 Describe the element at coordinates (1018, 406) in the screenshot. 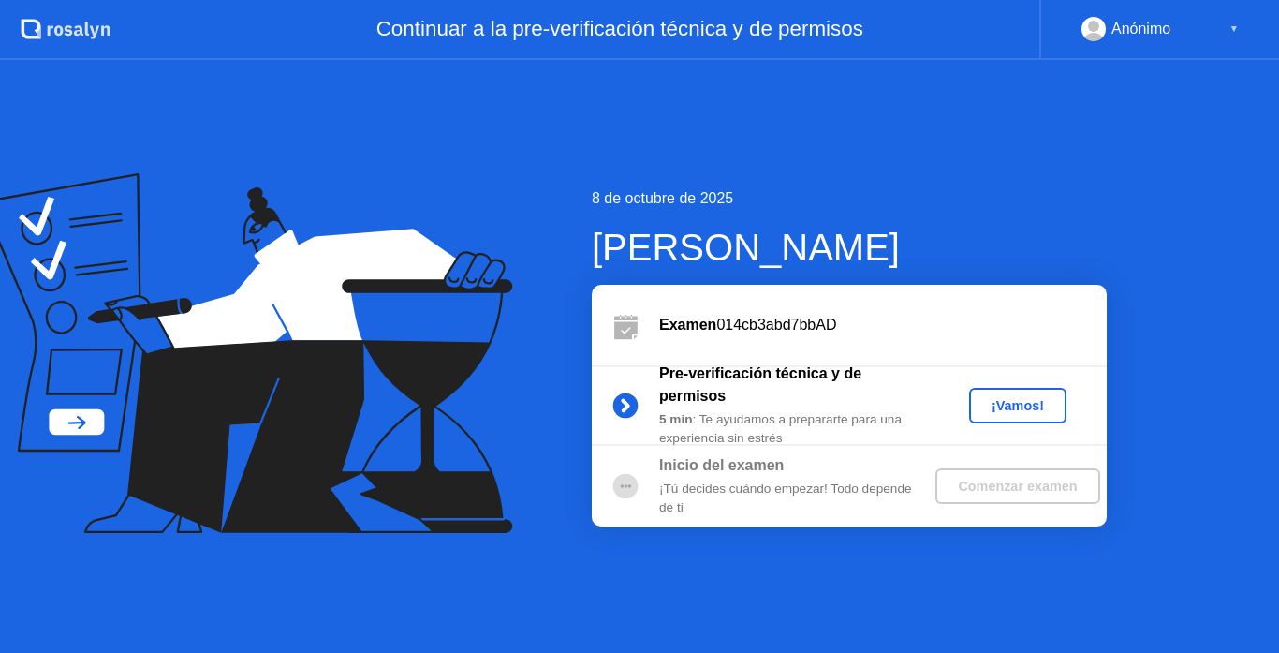

I see `div: ¡Vamos!` at that location.